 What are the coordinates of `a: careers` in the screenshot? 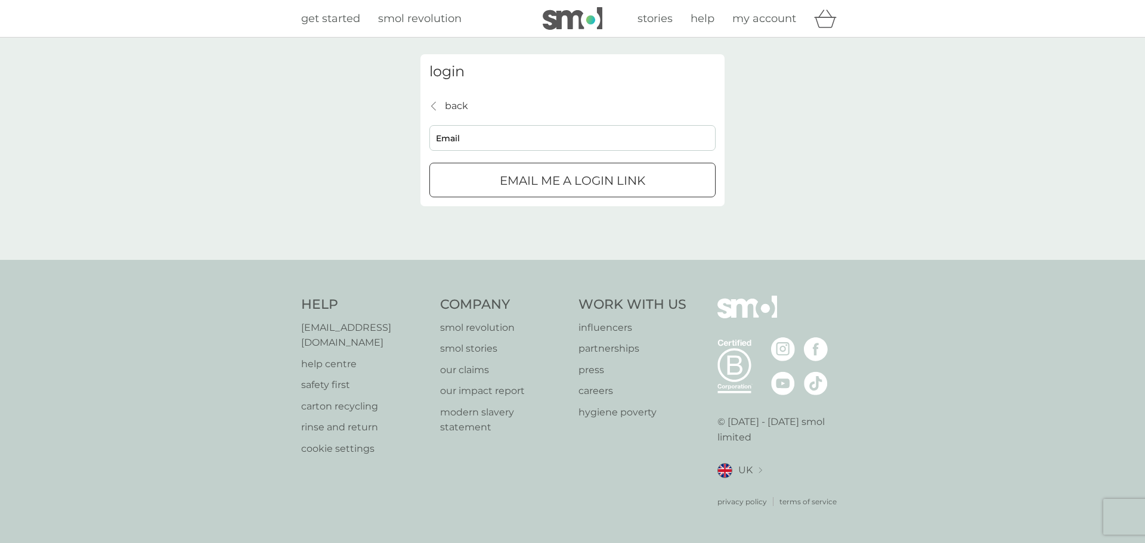 It's located at (632, 391).